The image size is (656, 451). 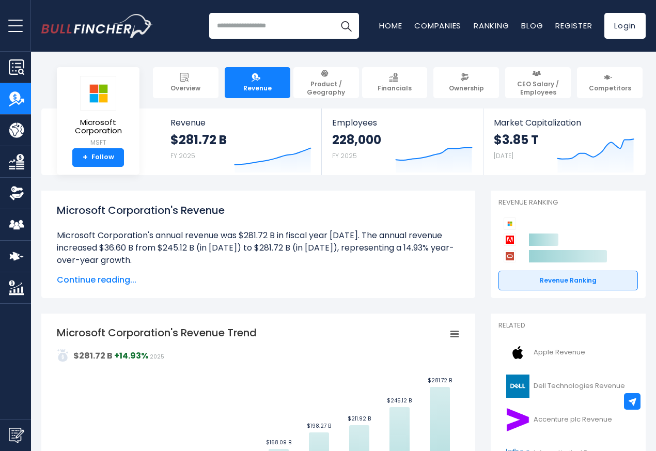 I want to click on text: $245.12 B, so click(x=399, y=400).